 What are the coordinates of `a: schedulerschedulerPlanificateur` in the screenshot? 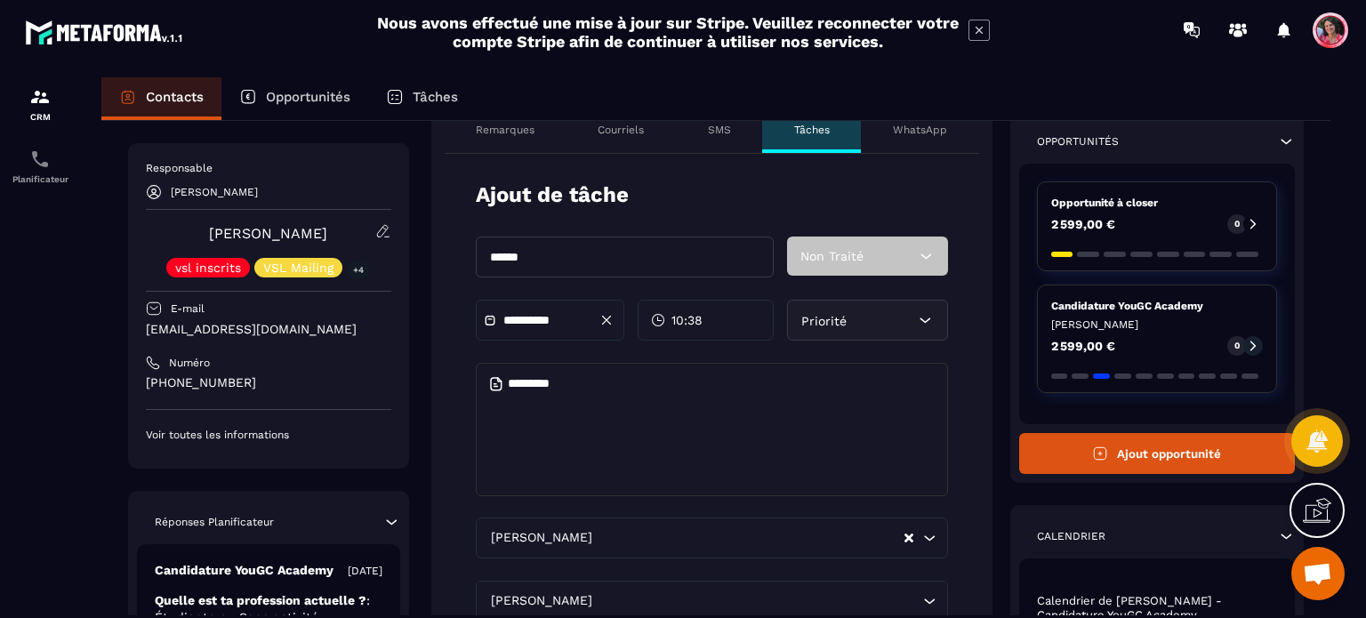 It's located at (40, 166).